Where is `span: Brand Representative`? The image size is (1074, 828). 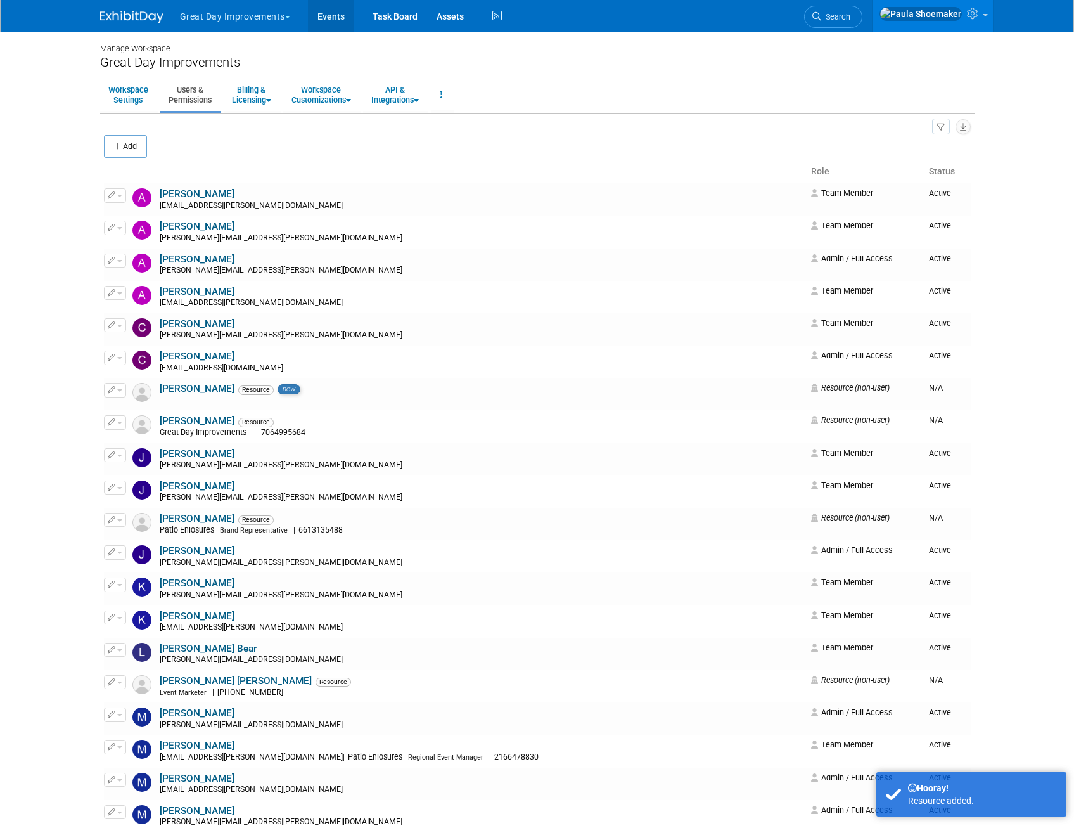 span: Brand Representative is located at coordinates (254, 530).